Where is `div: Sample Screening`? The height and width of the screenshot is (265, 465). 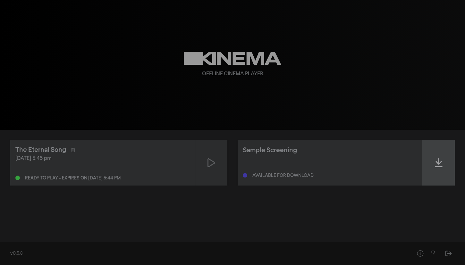
div: Sample Screening is located at coordinates (270, 150).